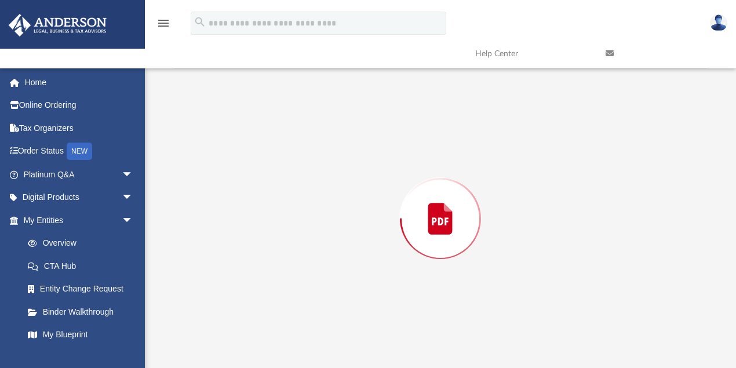 The image size is (736, 368). Describe the element at coordinates (79, 151) in the screenshot. I see `a: Order StatusNEW` at that location.